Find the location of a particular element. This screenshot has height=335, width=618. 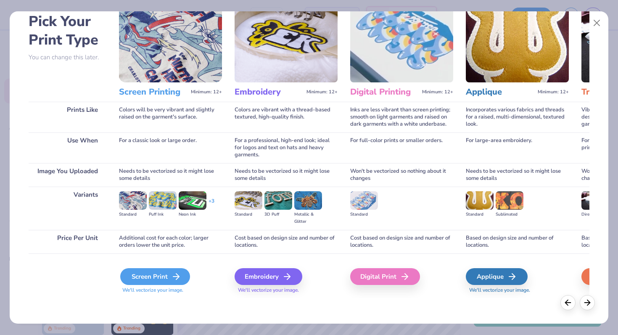

div: Based on design size and number of locations. is located at coordinates (517, 242).